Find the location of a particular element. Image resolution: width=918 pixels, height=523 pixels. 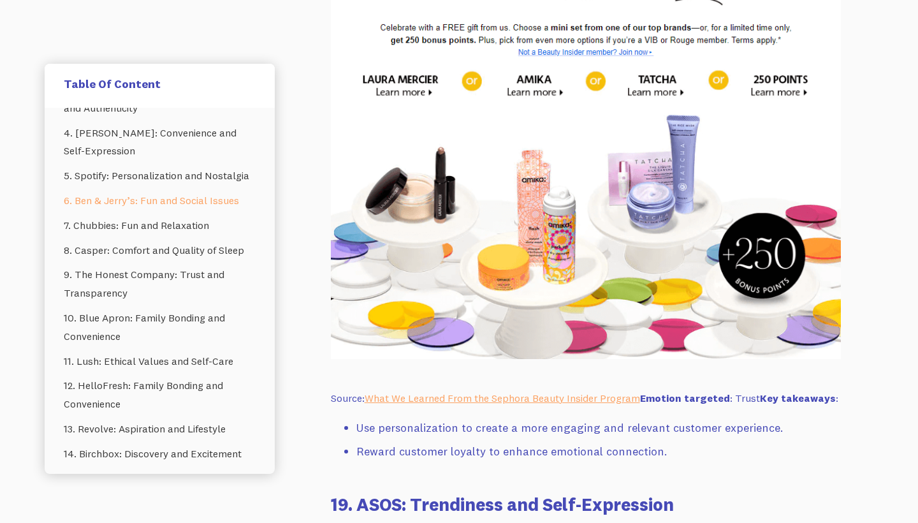

a: 13. Revolve: Aspiration and Lifestyle is located at coordinates (159, 428).